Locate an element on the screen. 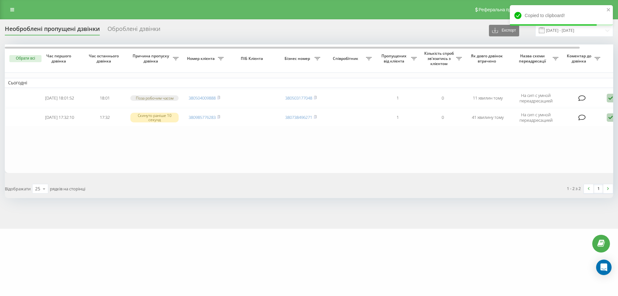 Image resolution: width=618 pixels, height=296 pixels. button: close is located at coordinates (609, 10).